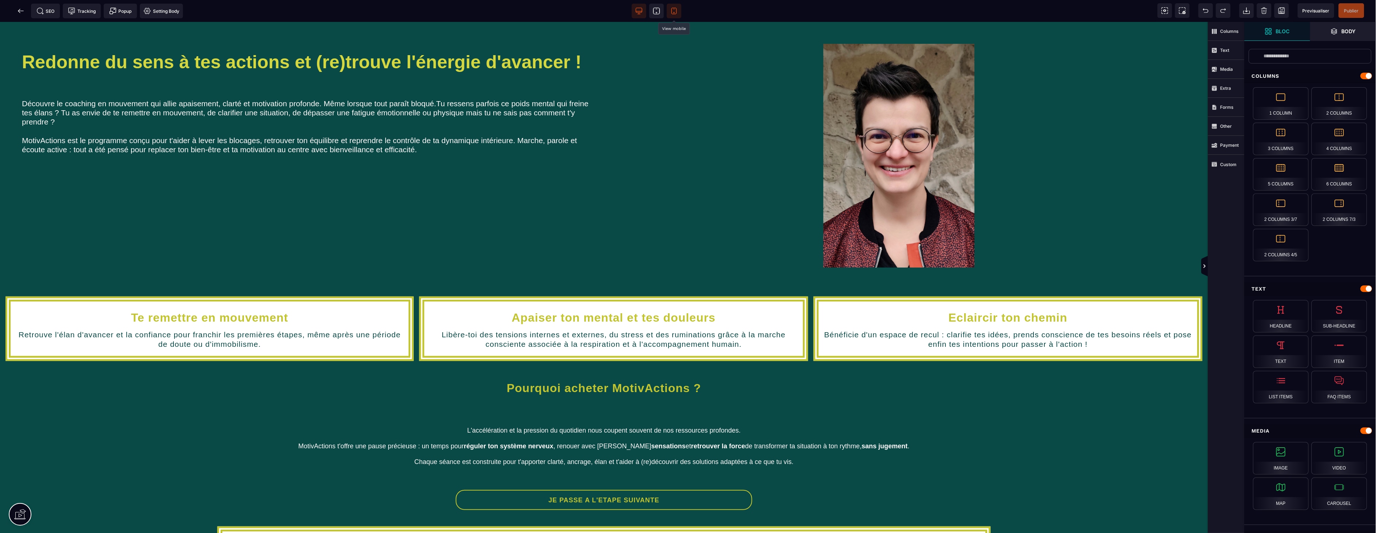 The width and height of the screenshot is (1376, 533). I want to click on strong: Extra, so click(1226, 88).